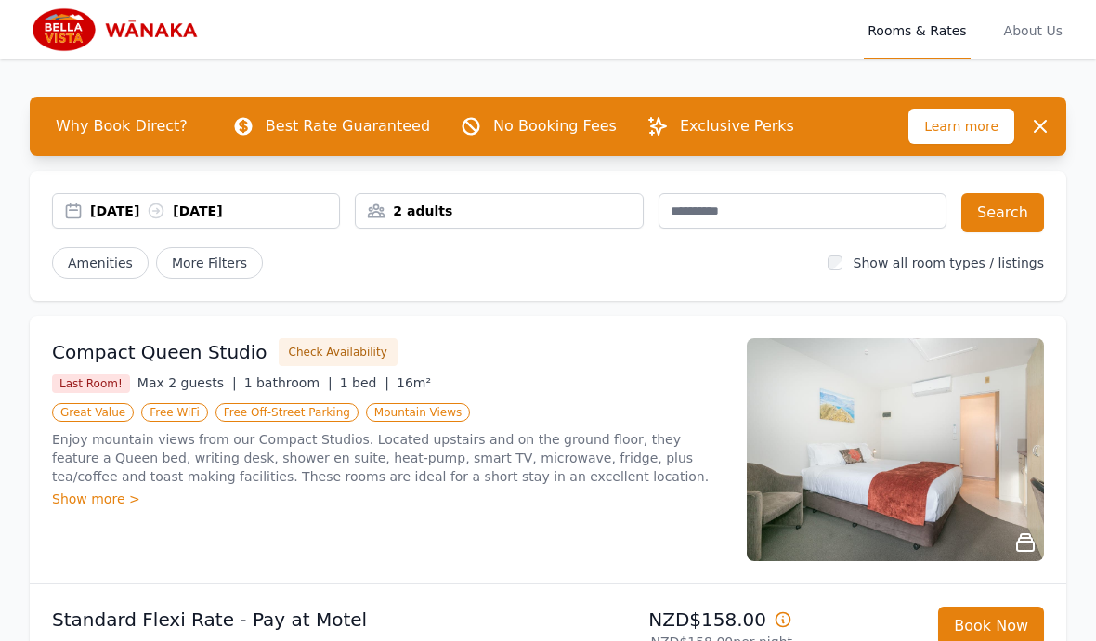 This screenshot has width=1096, height=641. What do you see at coordinates (364, 383) in the screenshot?
I see `span: 1 bed |` at bounding box center [364, 383].